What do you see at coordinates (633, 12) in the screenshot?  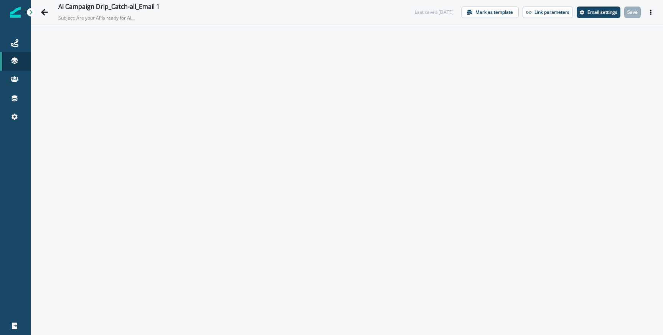 I see `p: Save` at bounding box center [633, 12].